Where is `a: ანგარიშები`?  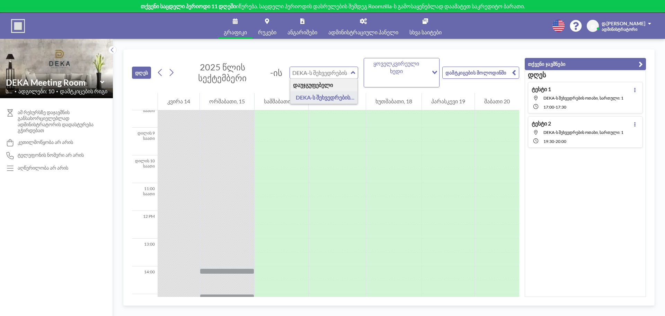
a: ანგარიშები is located at coordinates (303, 26).